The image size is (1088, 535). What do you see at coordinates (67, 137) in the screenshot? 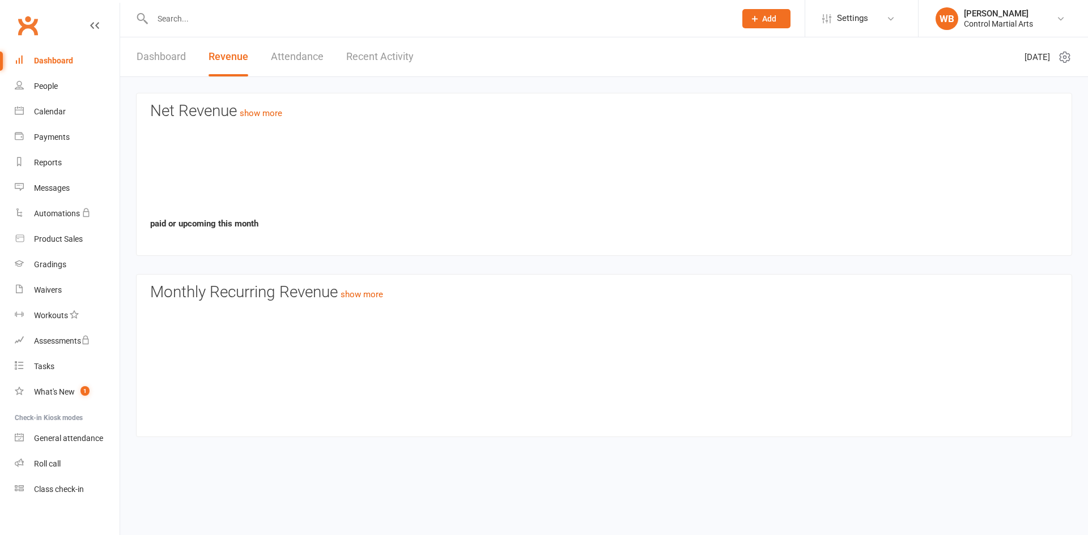
I see `a: Payments` at bounding box center [67, 137].